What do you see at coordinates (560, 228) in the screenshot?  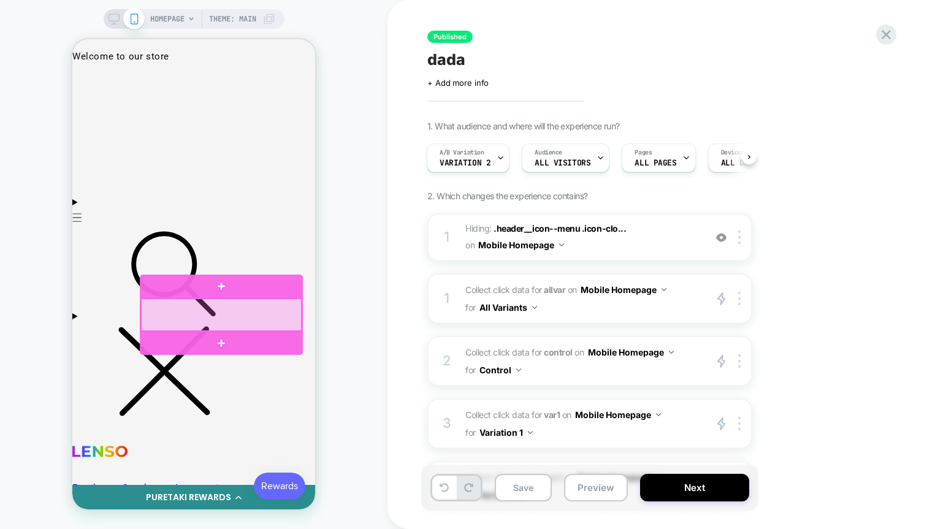 I see `span: .header__icon--menu .icon-clo...` at bounding box center [560, 228].